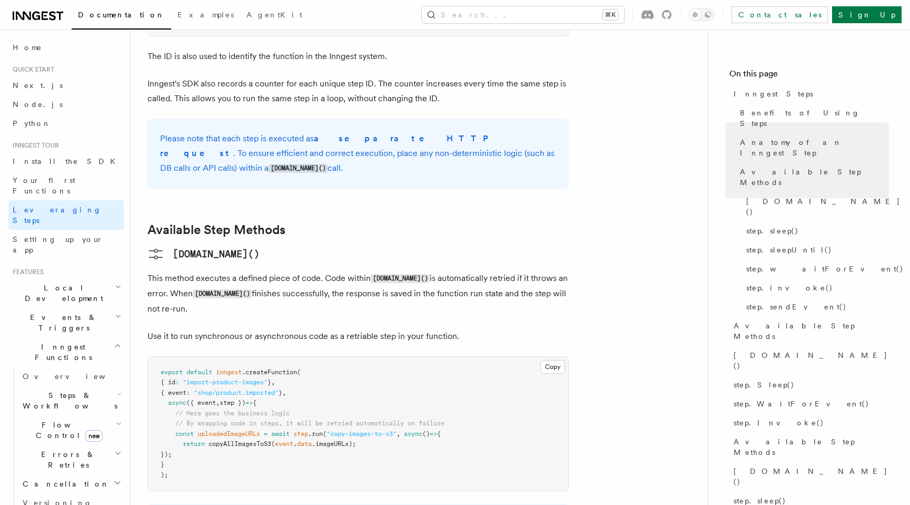 The width and height of the screenshot is (910, 505). Describe the element at coordinates (66, 85) in the screenshot. I see `a: Next.js` at that location.